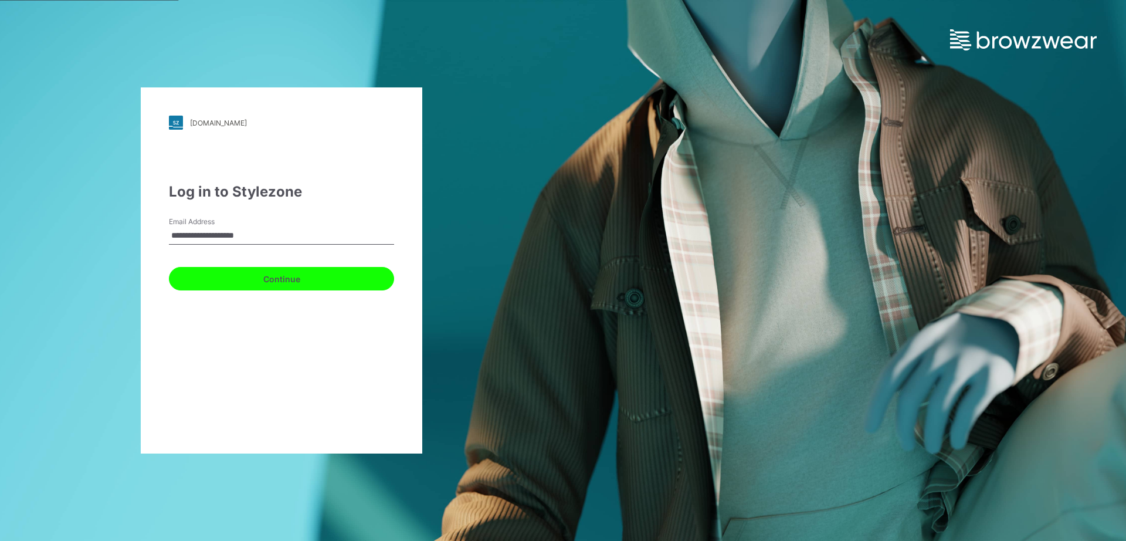  I want to click on div: Log in to Stylezone, so click(282, 192).